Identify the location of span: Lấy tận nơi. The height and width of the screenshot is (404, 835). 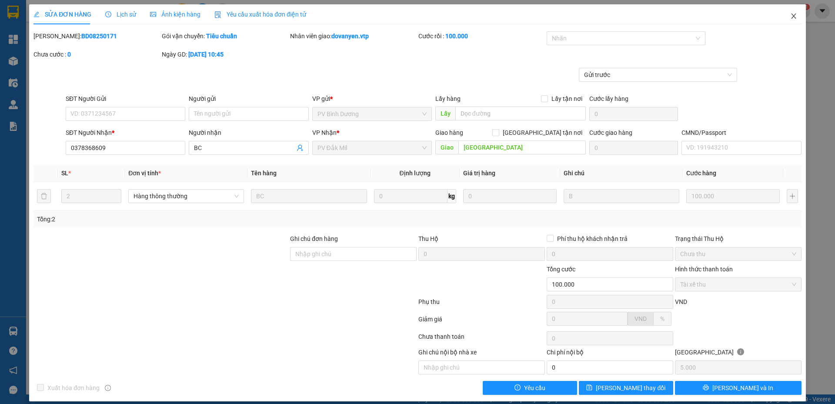
(567, 99).